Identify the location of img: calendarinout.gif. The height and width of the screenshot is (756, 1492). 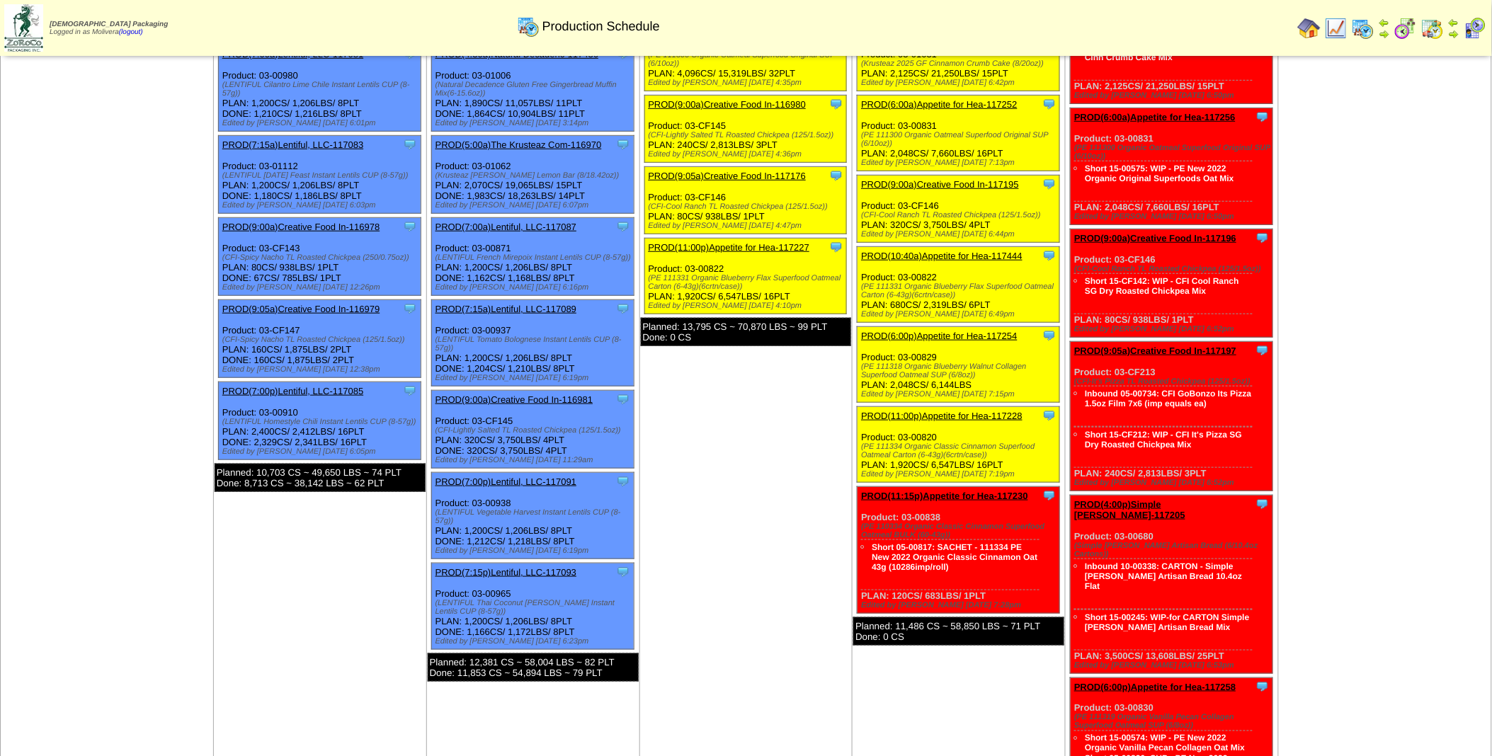
(1432, 28).